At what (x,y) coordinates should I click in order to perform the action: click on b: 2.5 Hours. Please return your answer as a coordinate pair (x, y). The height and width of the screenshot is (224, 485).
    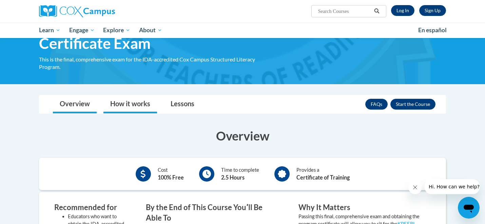
    Looking at the image, I should click on (233, 177).